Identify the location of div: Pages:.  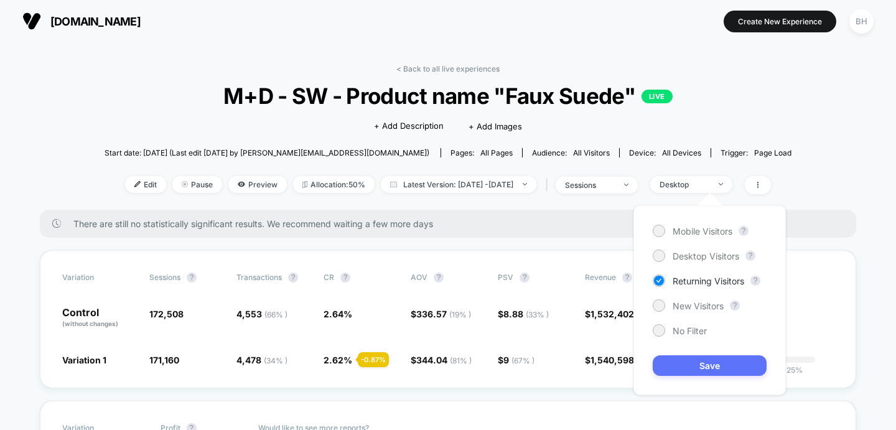
(482, 152).